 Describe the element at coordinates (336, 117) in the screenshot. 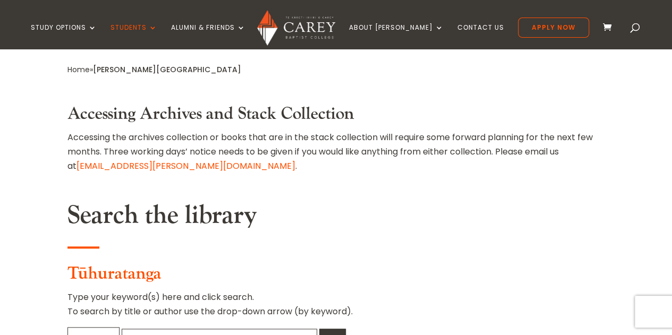

I see `h3: Accessing Archives and Stack Collection` at that location.